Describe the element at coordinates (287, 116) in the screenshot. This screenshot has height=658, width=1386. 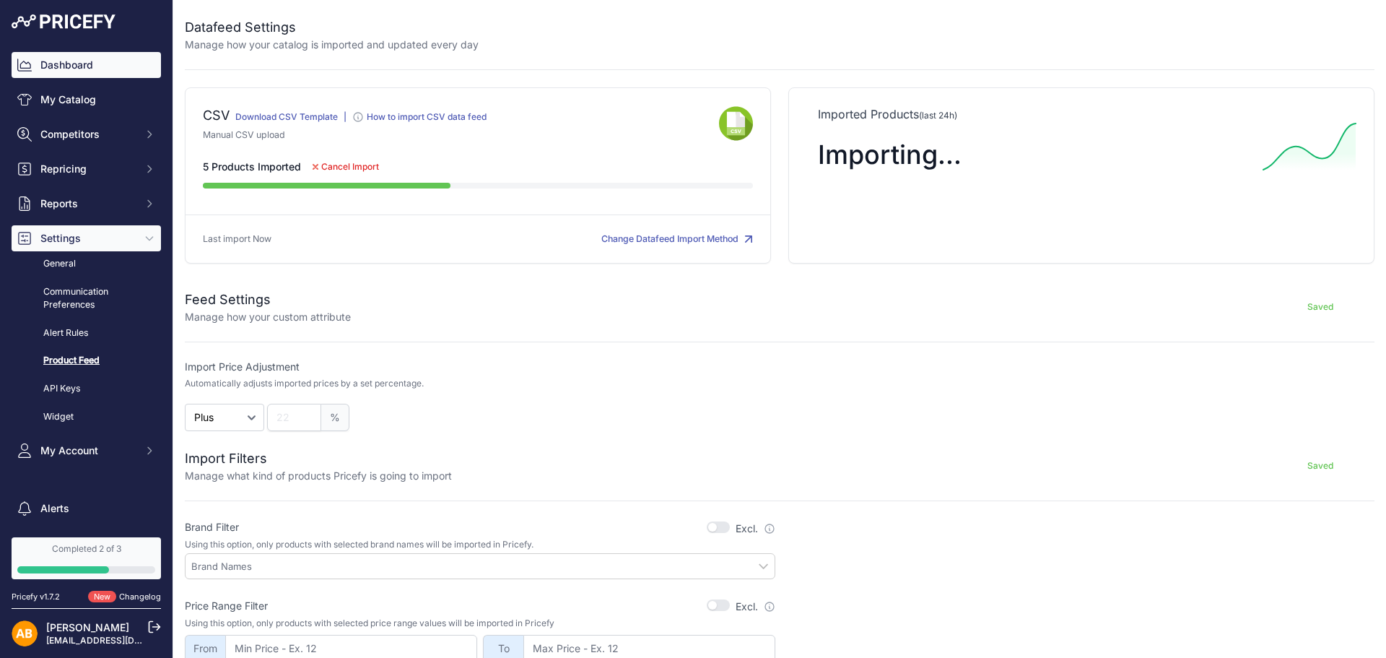
I see `a: Download CSV Template` at that location.